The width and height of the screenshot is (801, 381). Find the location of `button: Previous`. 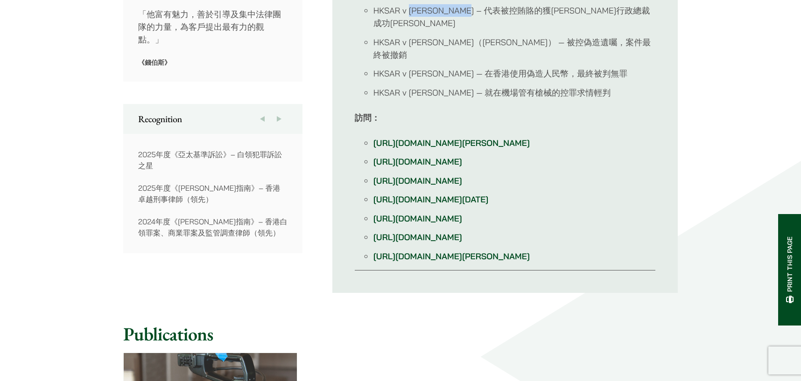

button: Previous is located at coordinates (262, 119).